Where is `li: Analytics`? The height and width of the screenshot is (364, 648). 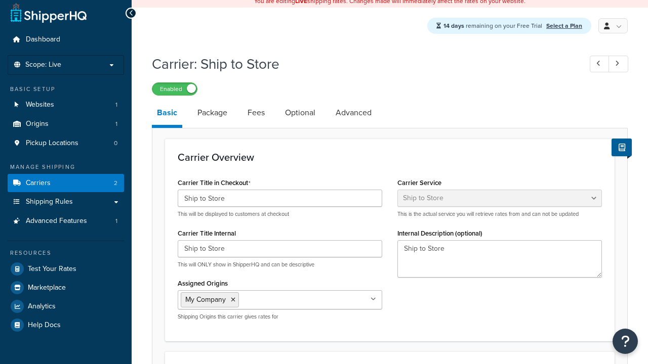
li: Analytics is located at coordinates (66, 307).